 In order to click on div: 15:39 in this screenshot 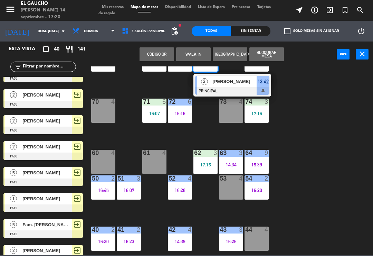, I will do `click(257, 164)`.